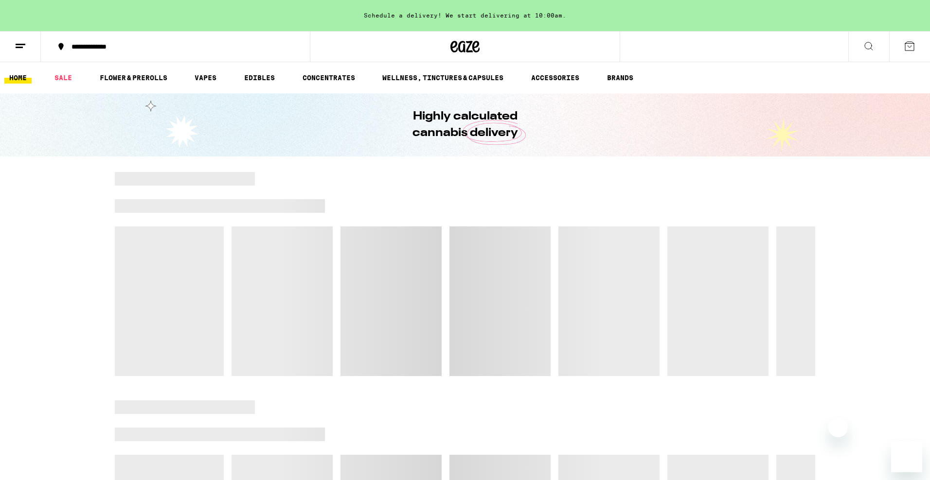 This screenshot has width=930, height=480. What do you see at coordinates (465, 125) in the screenshot?
I see `h1: Highly calculated cannabis delivery` at bounding box center [465, 125].